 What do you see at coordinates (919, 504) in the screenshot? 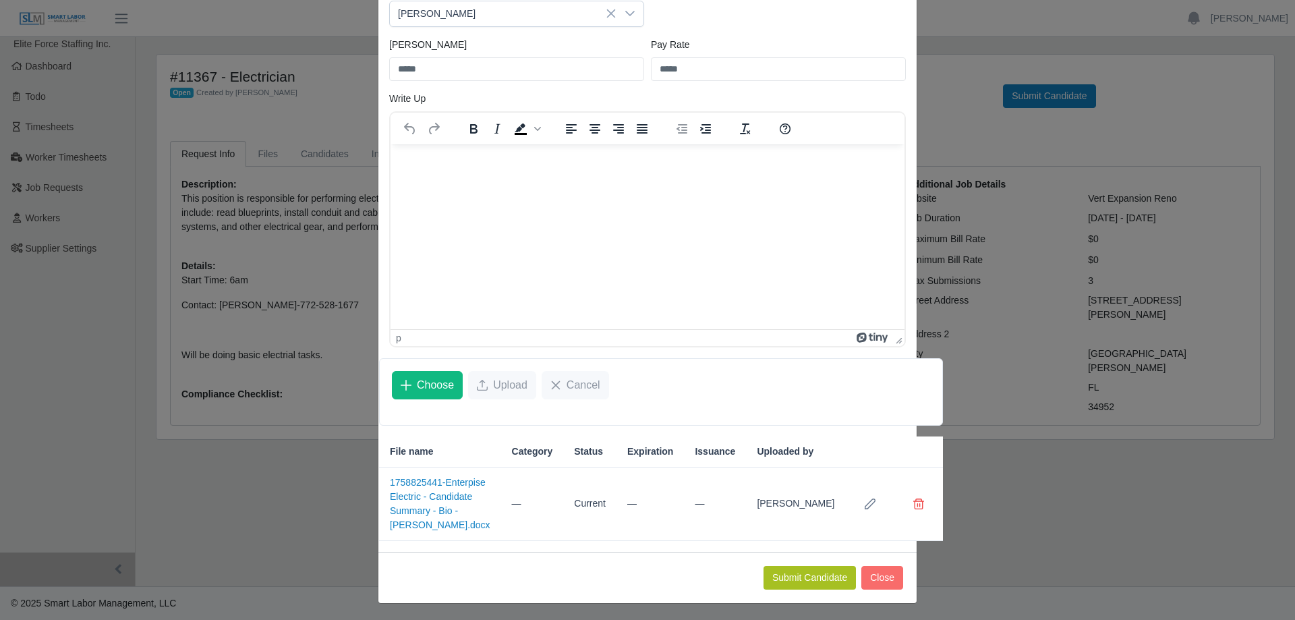
I see `button: Delete file` at bounding box center [919, 504].